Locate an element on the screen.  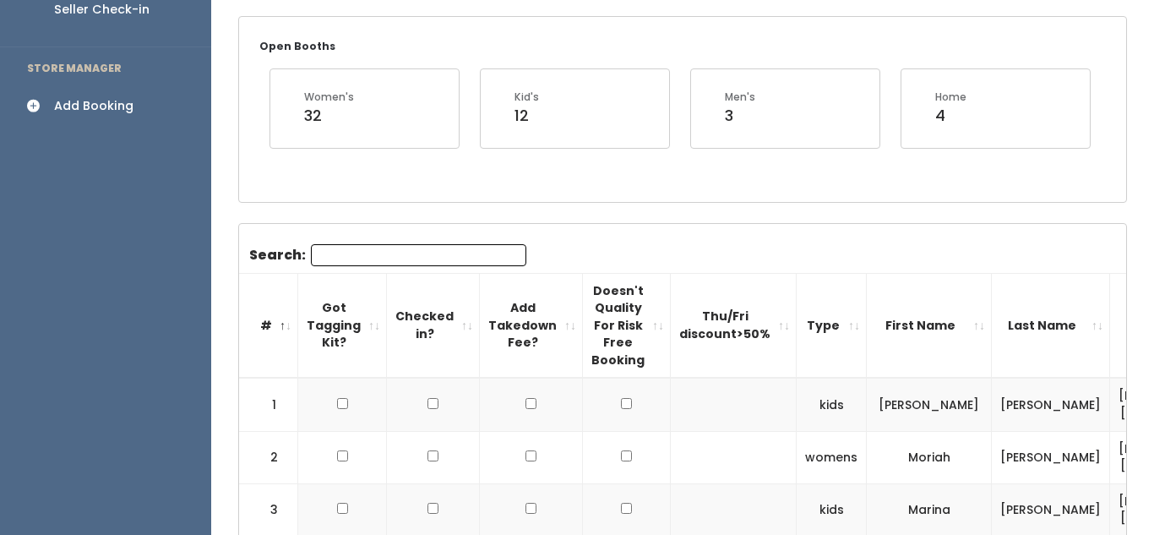
div: 3 is located at coordinates (740, 116).